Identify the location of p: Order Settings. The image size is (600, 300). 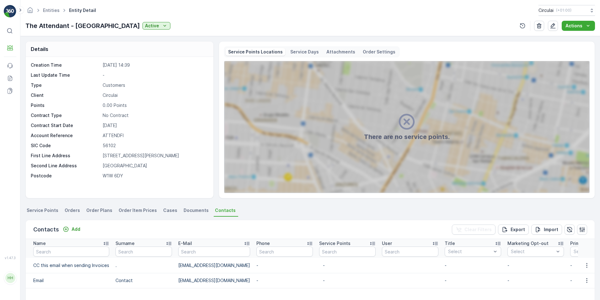
(379, 52).